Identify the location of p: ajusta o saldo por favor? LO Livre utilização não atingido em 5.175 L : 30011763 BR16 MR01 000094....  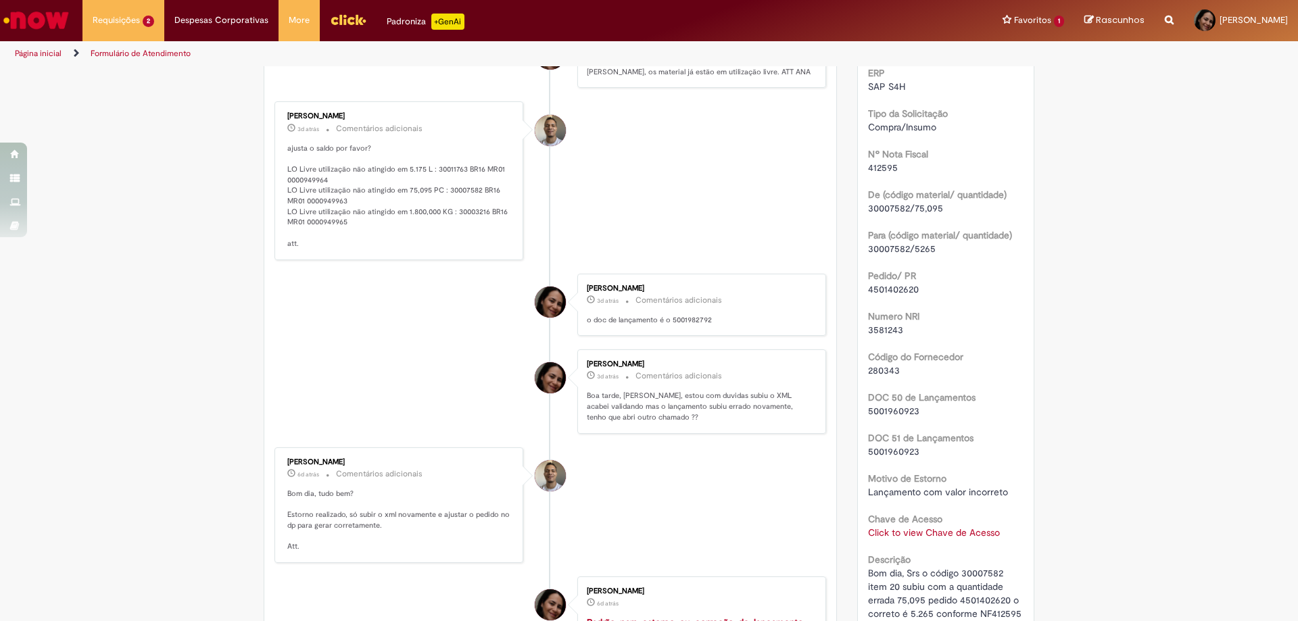
(399, 196).